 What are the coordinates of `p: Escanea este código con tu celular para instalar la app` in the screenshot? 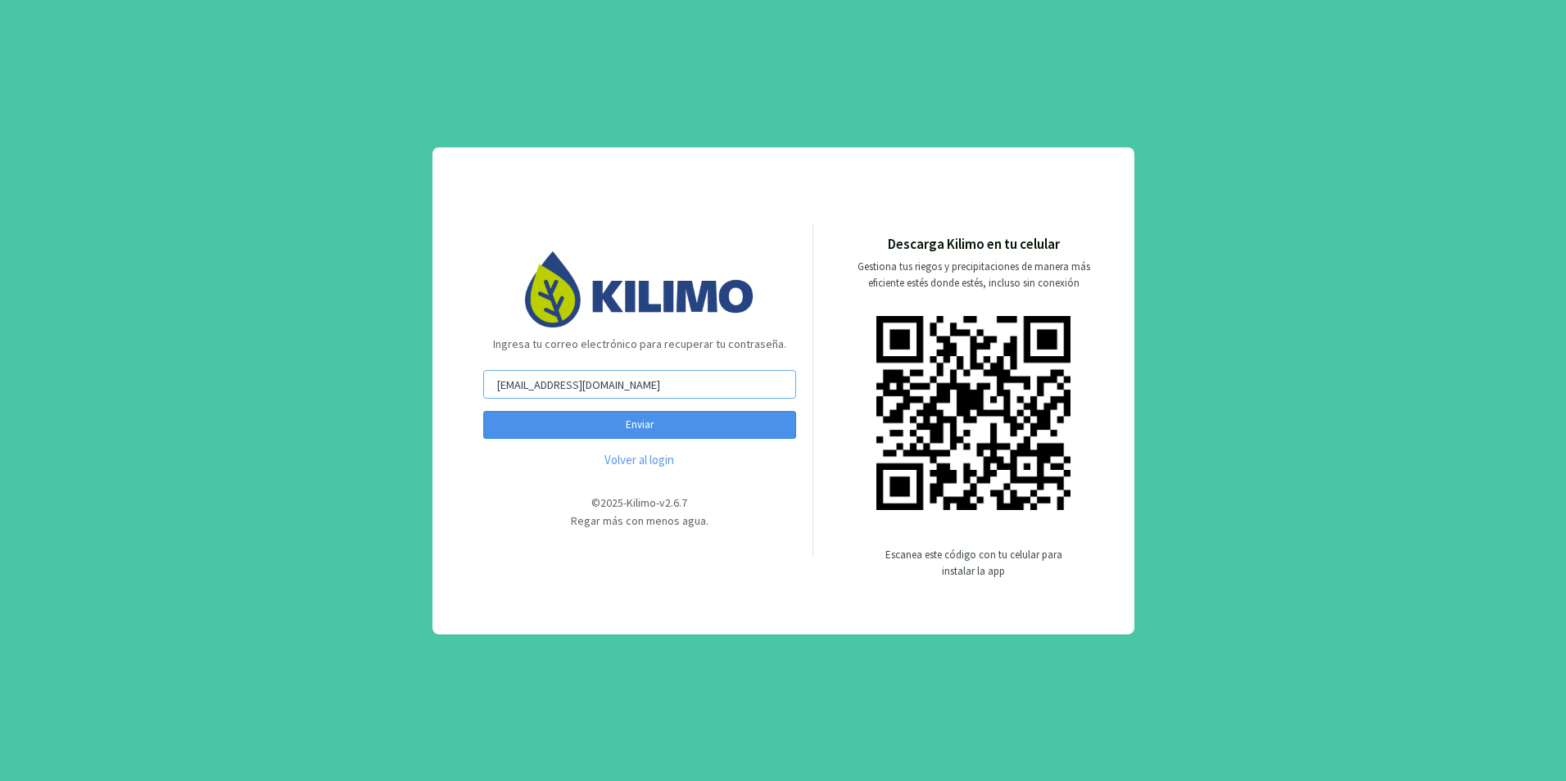 It's located at (974, 564).